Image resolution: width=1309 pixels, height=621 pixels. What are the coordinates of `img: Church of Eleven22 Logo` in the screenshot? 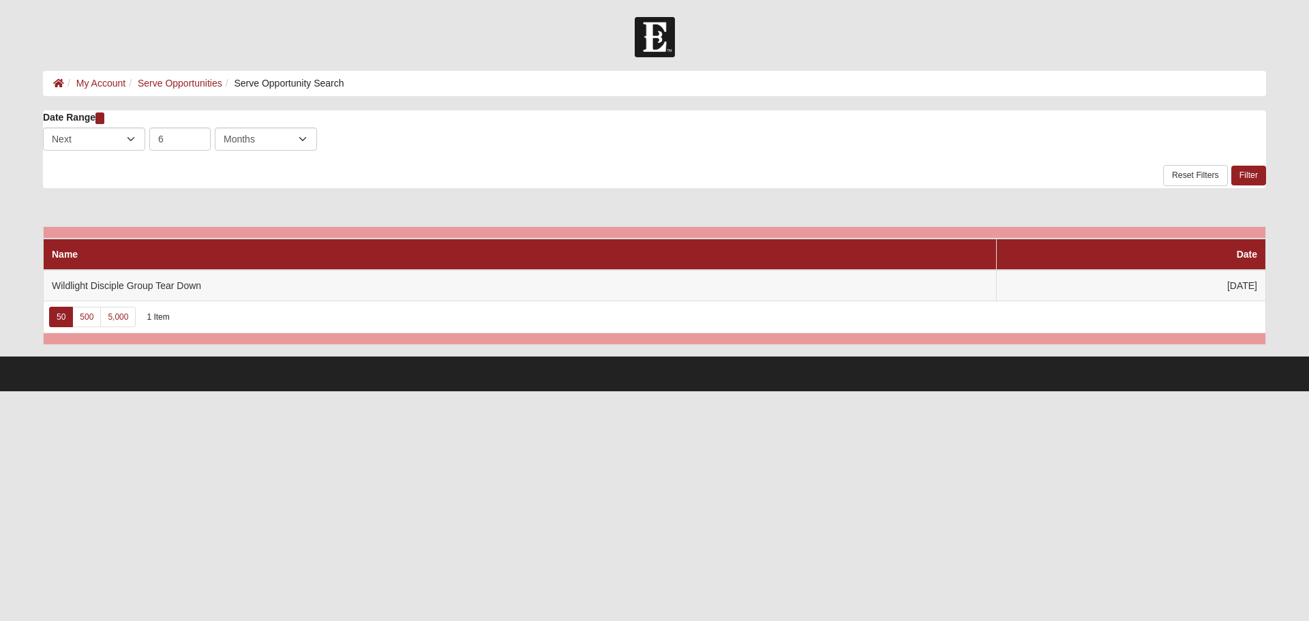 It's located at (655, 37).